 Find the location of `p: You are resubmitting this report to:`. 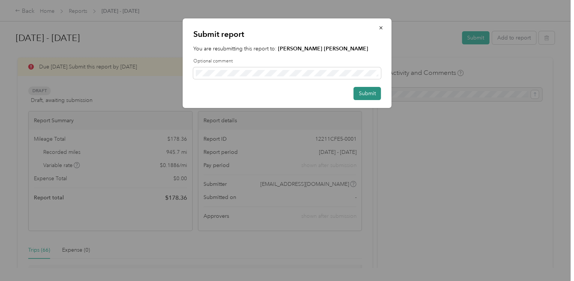

p: You are resubmitting this report to: is located at coordinates (287, 49).